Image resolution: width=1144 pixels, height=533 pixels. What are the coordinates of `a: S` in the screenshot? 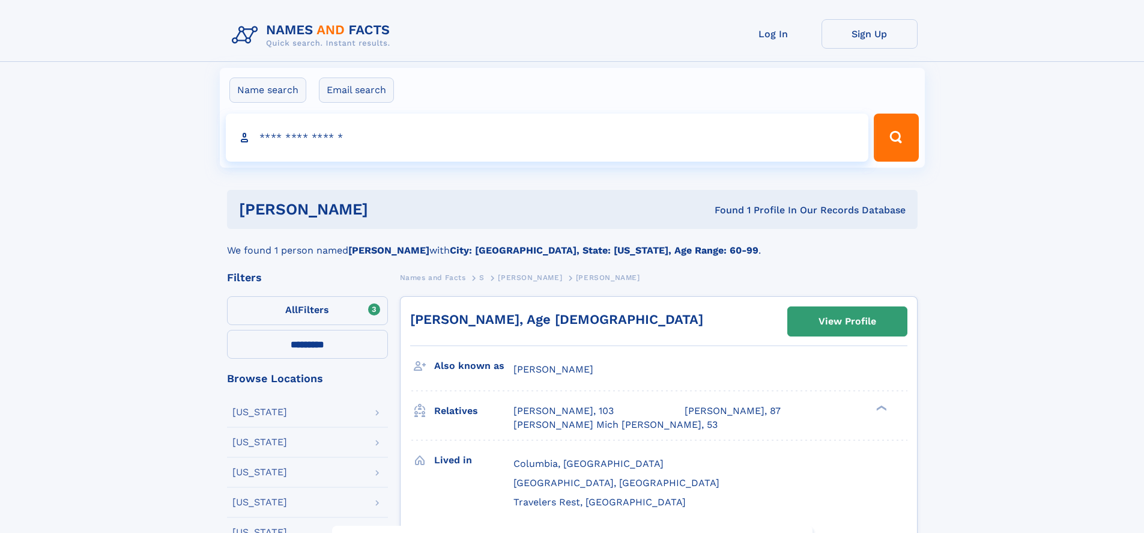 It's located at (482, 277).